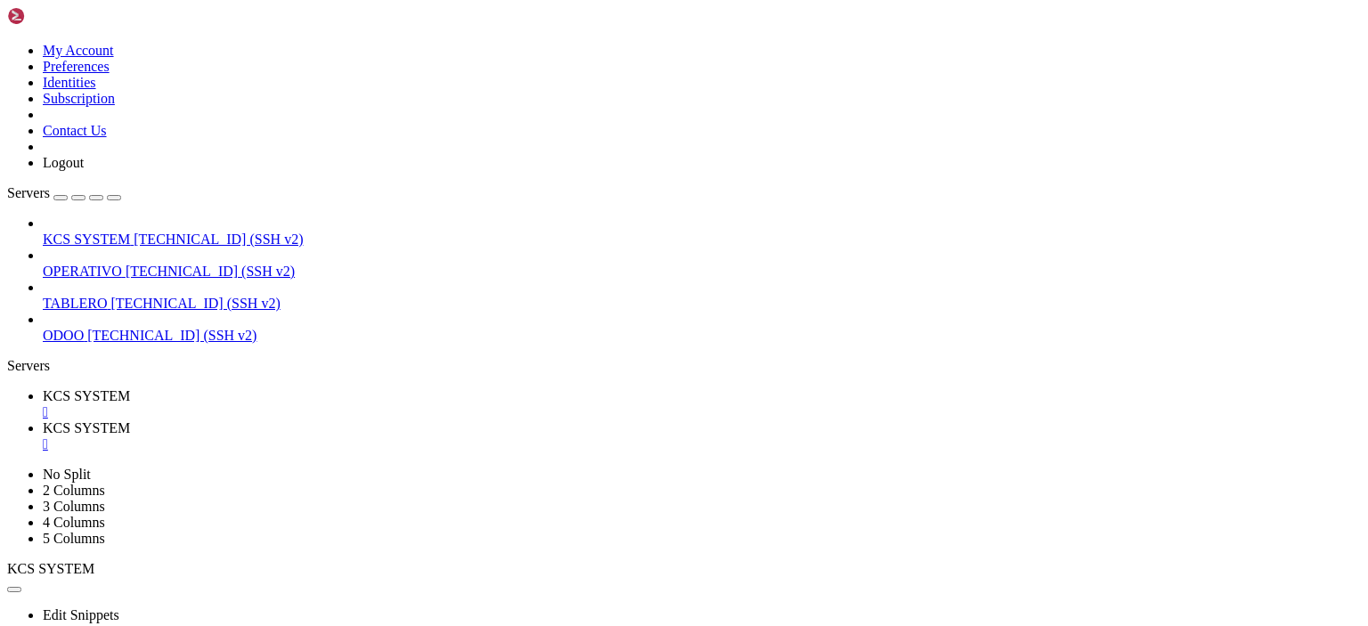  What do you see at coordinates (571, 347) in the screenshot?
I see `x-row: For upgrade information, please visit:` at bounding box center [571, 347].